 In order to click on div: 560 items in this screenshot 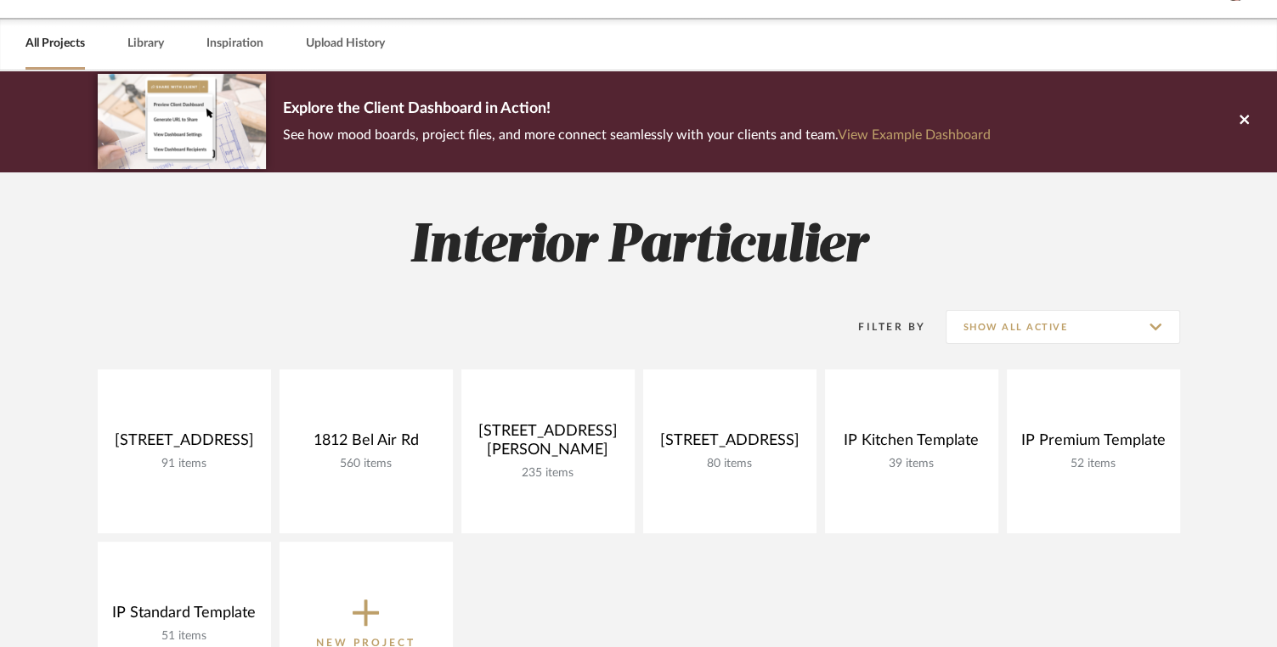, I will do `click(366, 464)`.